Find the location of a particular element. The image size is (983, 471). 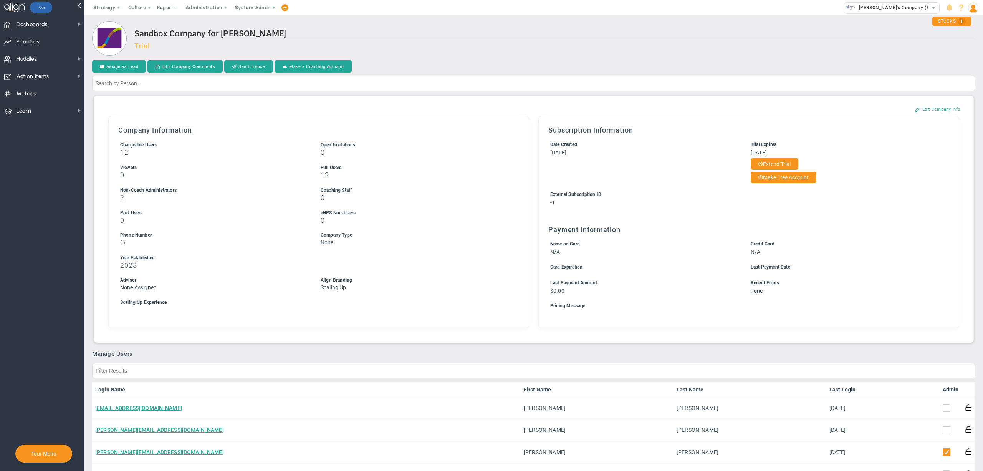

span: System Admin is located at coordinates (253, 7).